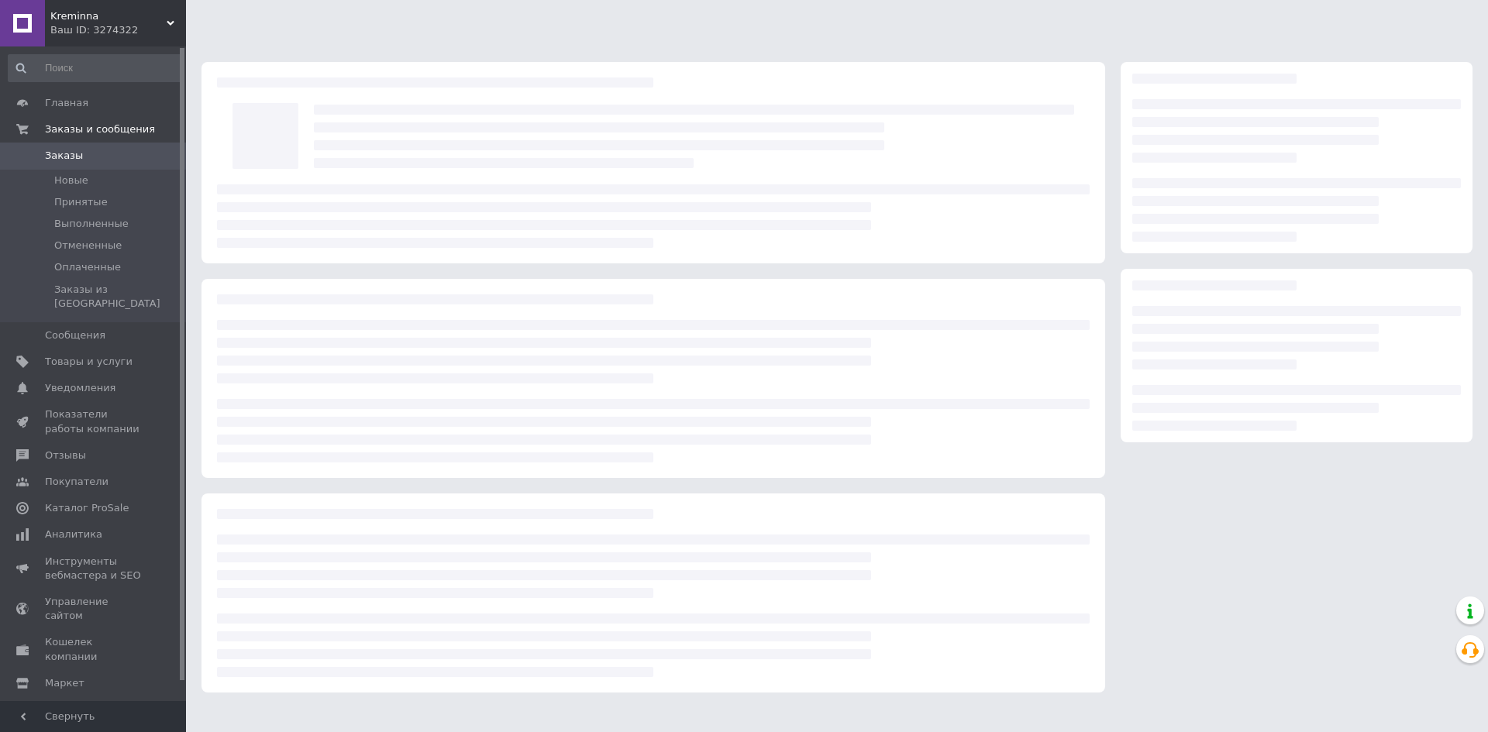 The height and width of the screenshot is (732, 1488). What do you see at coordinates (64, 156) in the screenshot?
I see `span: Заказы` at bounding box center [64, 156].